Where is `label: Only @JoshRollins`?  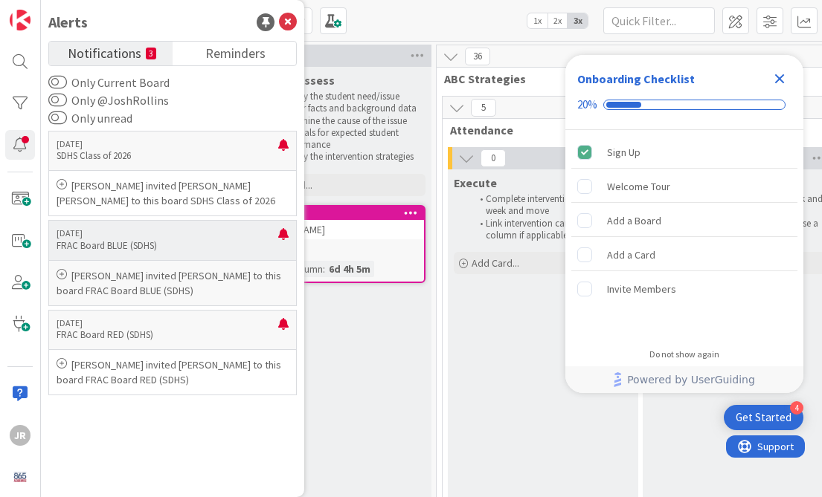
label: Only @JoshRollins is located at coordinates (109, 100).